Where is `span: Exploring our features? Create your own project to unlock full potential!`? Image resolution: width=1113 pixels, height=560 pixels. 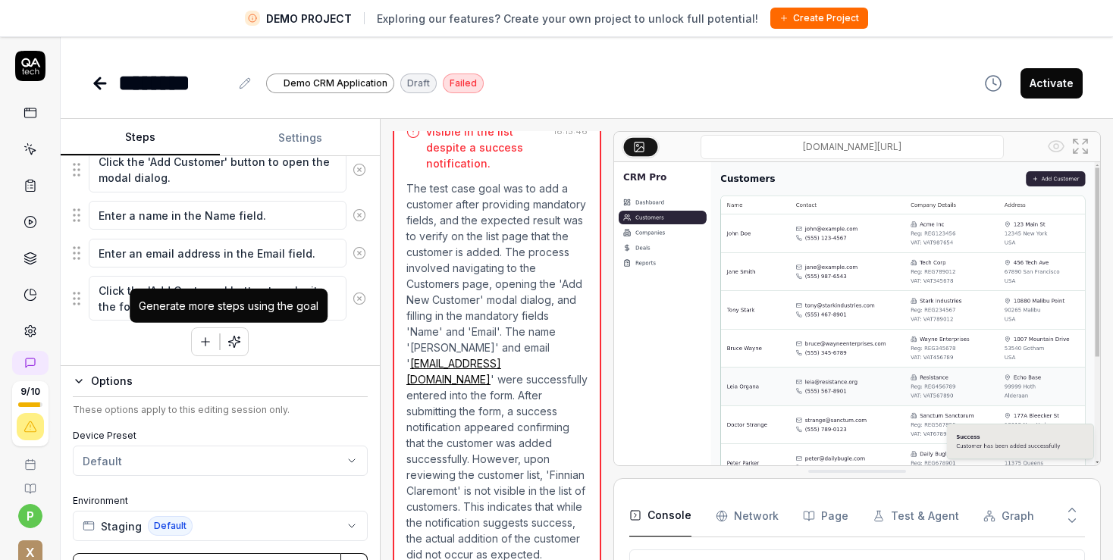
span: Exploring our features? Create your own project to unlock full potential! is located at coordinates (567, 18).